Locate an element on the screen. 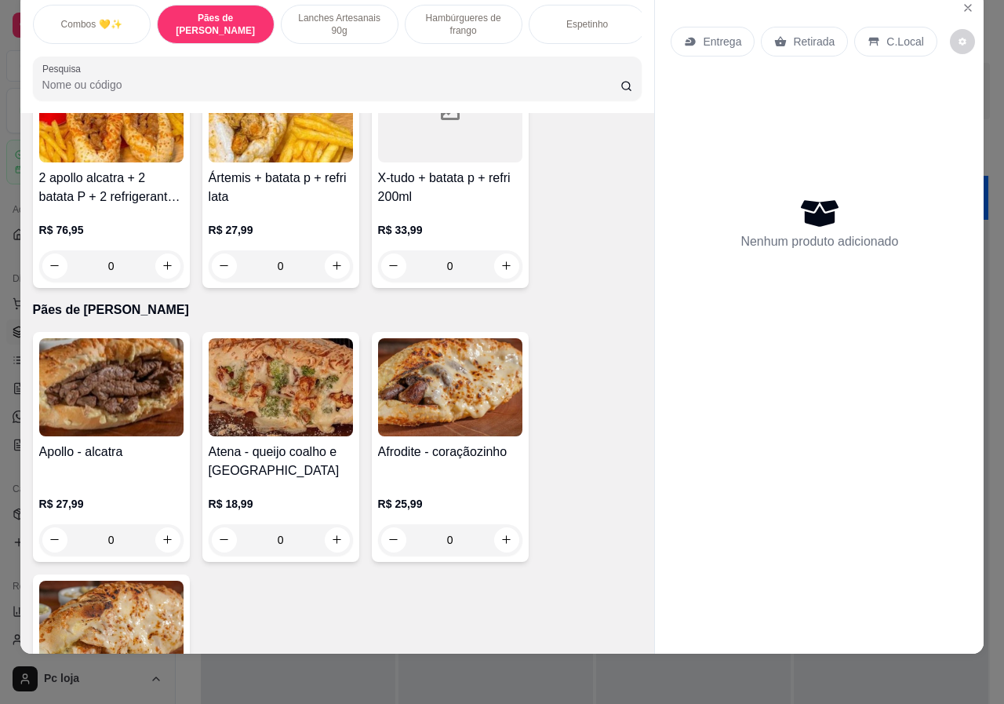 This screenshot has width=1004, height=704. p: R$ 33,99 is located at coordinates (450, 230).